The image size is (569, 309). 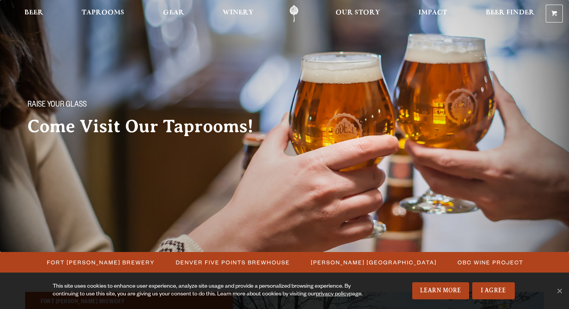 I want to click on a: Our Story, so click(x=358, y=14).